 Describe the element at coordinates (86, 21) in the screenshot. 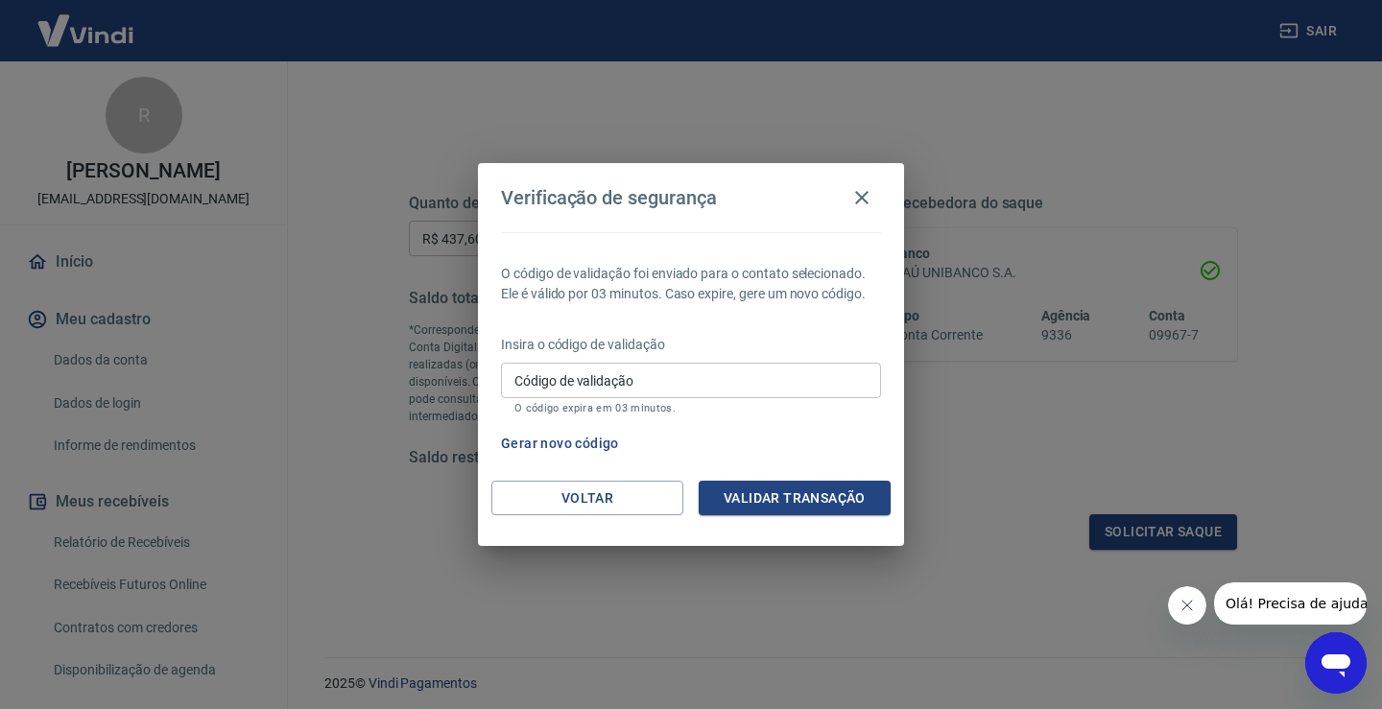

I see `span: Olá! Precisa de ajuda?` at that location.